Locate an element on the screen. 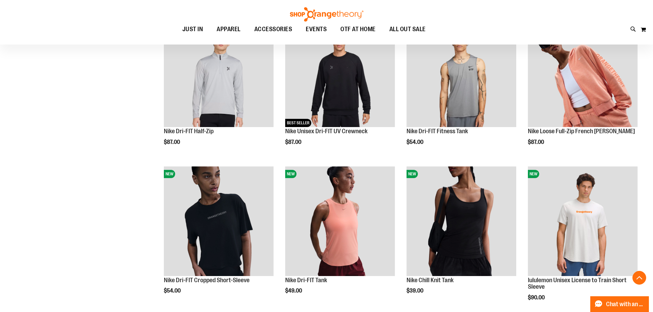  img: Nike Chill Knit Tank is located at coordinates (461, 221).